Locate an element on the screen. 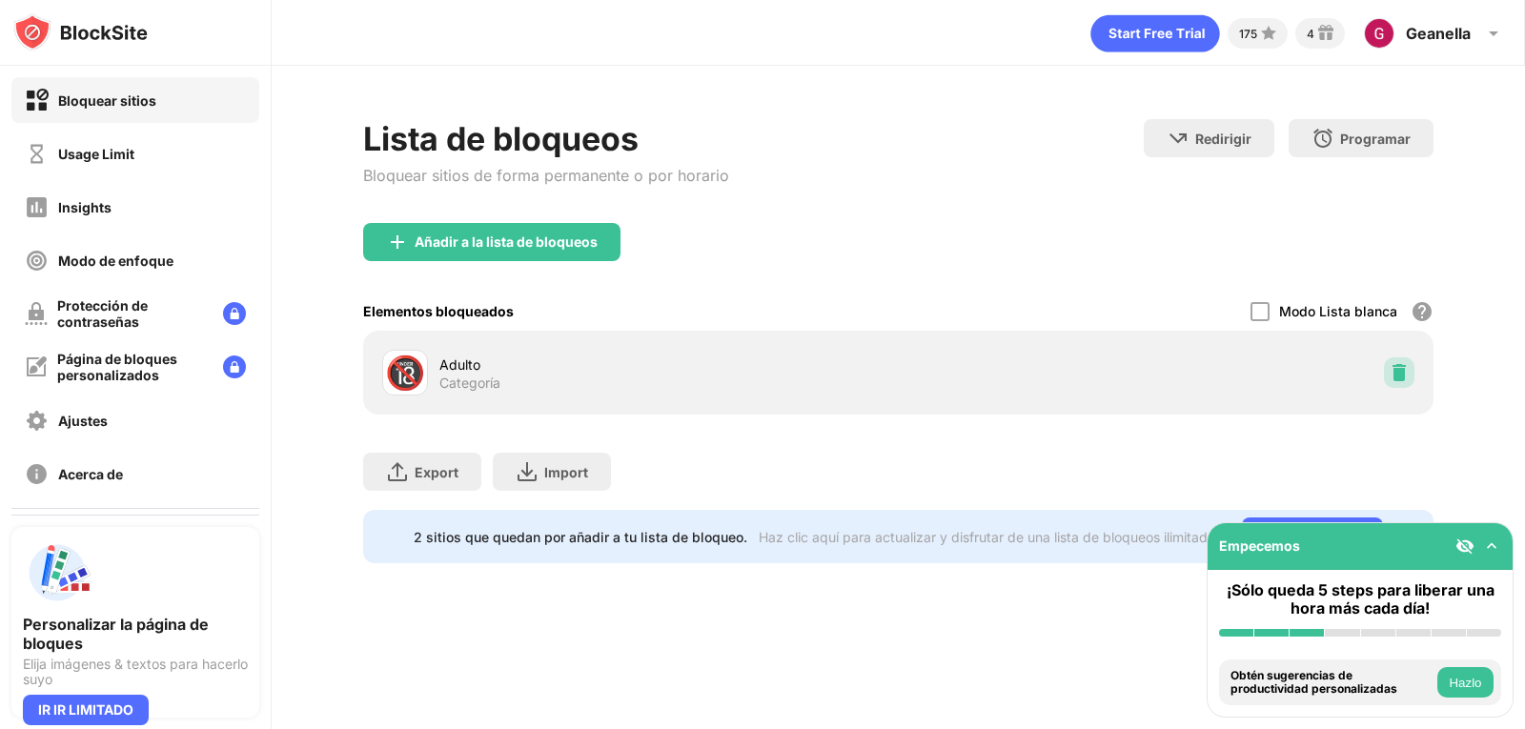  div: Redirigir is located at coordinates (1223, 138).